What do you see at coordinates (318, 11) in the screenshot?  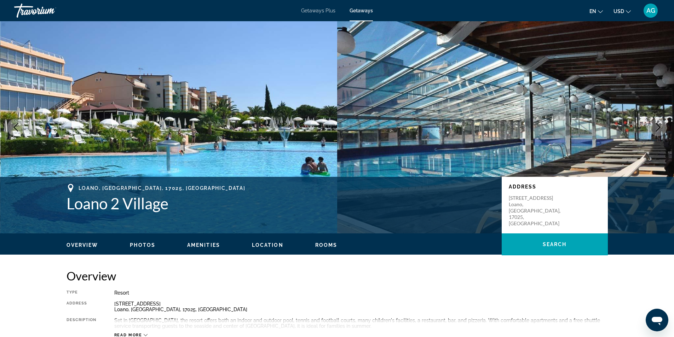 I see `span: Getaways Plus` at bounding box center [318, 11].